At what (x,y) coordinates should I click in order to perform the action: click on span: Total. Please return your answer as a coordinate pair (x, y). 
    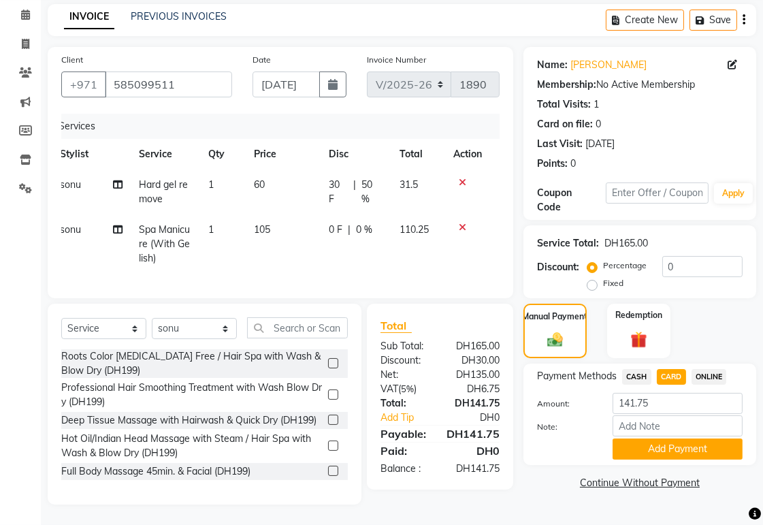
    Looking at the image, I should click on (396, 325).